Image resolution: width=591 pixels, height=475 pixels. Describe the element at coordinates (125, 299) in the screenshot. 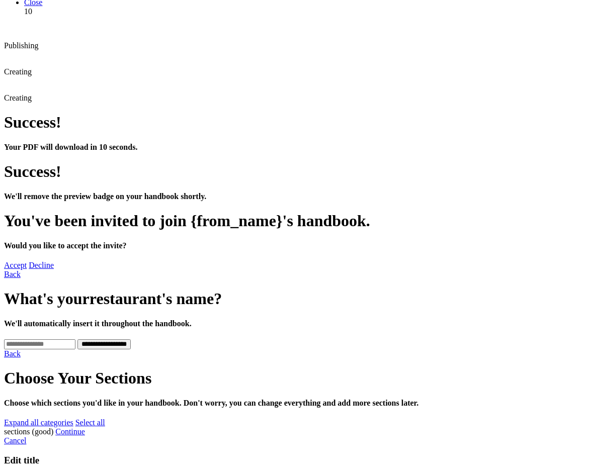

I see `span: restaurant` at that location.